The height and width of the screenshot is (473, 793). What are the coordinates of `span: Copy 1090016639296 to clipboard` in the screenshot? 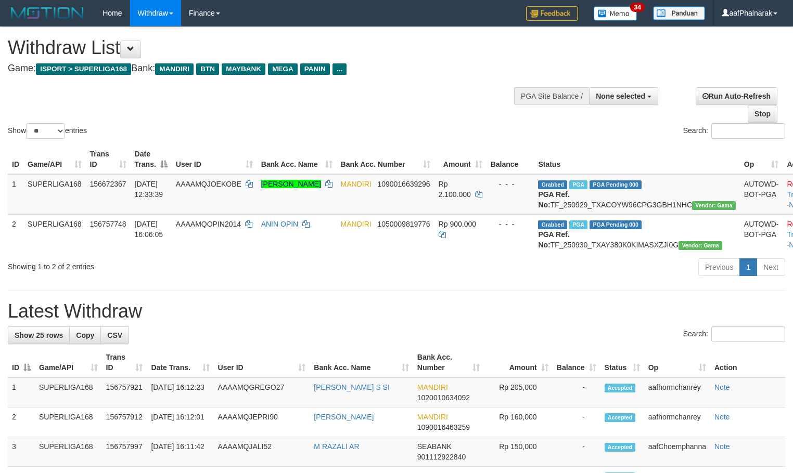 It's located at (403, 184).